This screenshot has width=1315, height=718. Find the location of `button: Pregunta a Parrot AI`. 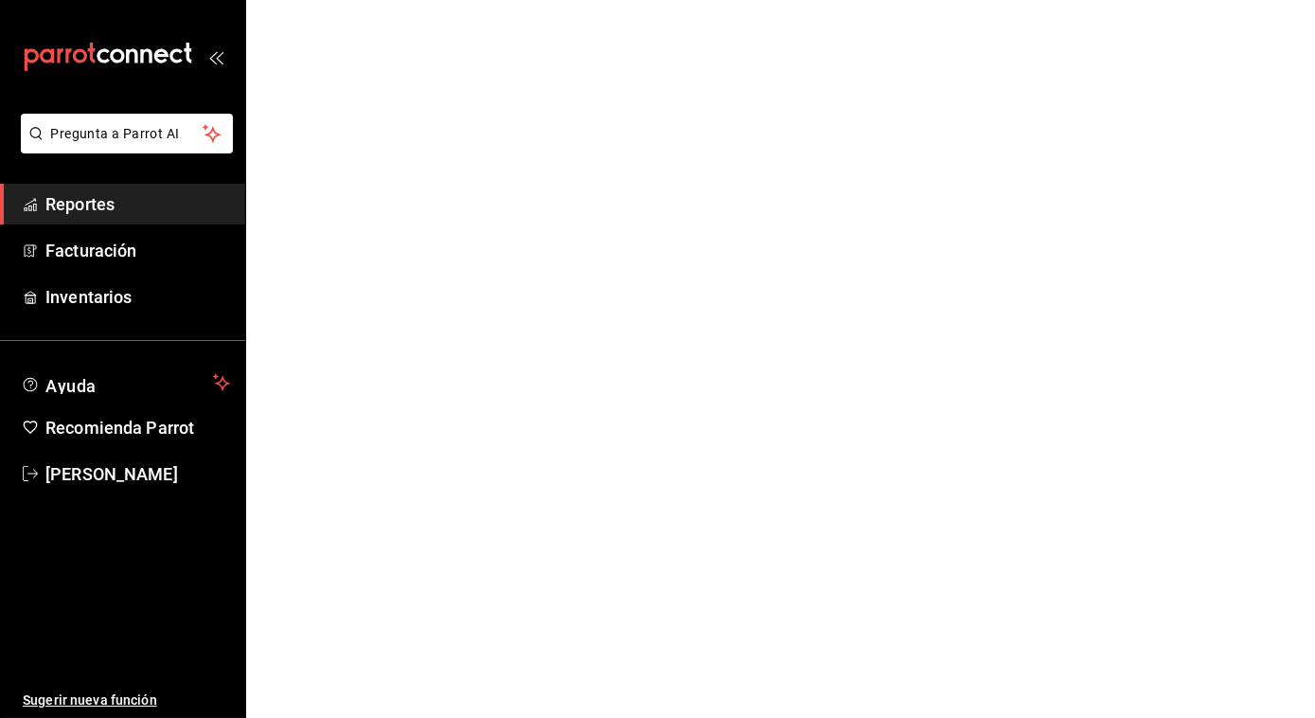

button: Pregunta a Parrot AI is located at coordinates (127, 133).